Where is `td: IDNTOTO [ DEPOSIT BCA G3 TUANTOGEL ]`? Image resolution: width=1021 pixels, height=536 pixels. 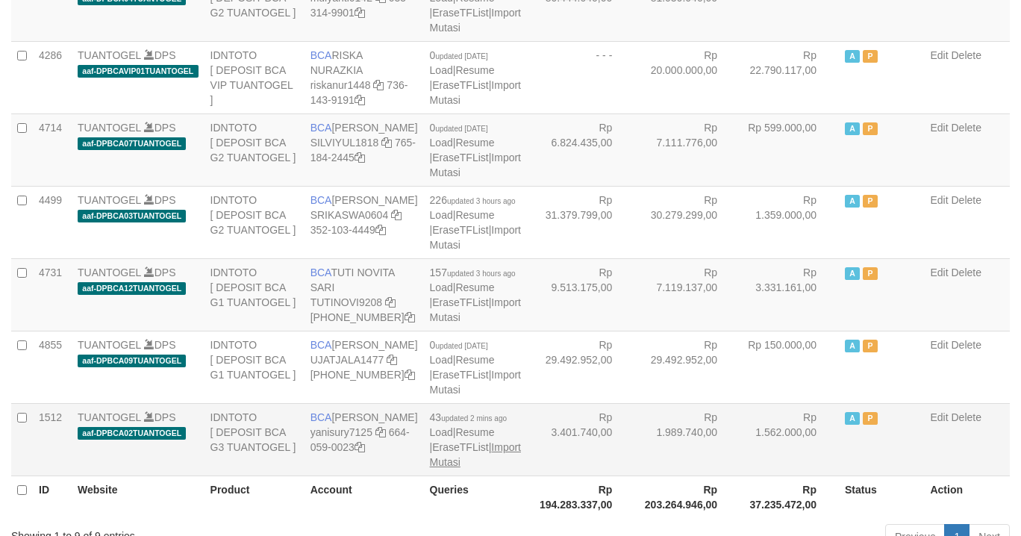 td: IDNTOTO [ DEPOSIT BCA G3 TUANTOGEL ] is located at coordinates (255, 439).